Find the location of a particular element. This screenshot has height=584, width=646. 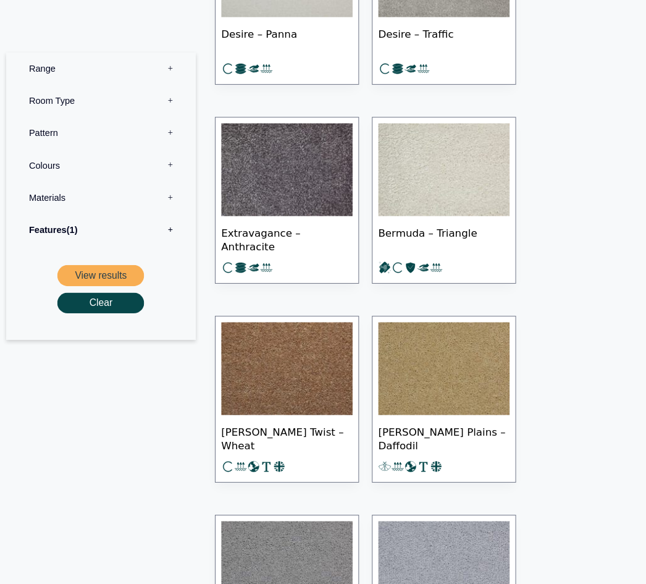

span: Bermuda – Triangle is located at coordinates (426, 231).